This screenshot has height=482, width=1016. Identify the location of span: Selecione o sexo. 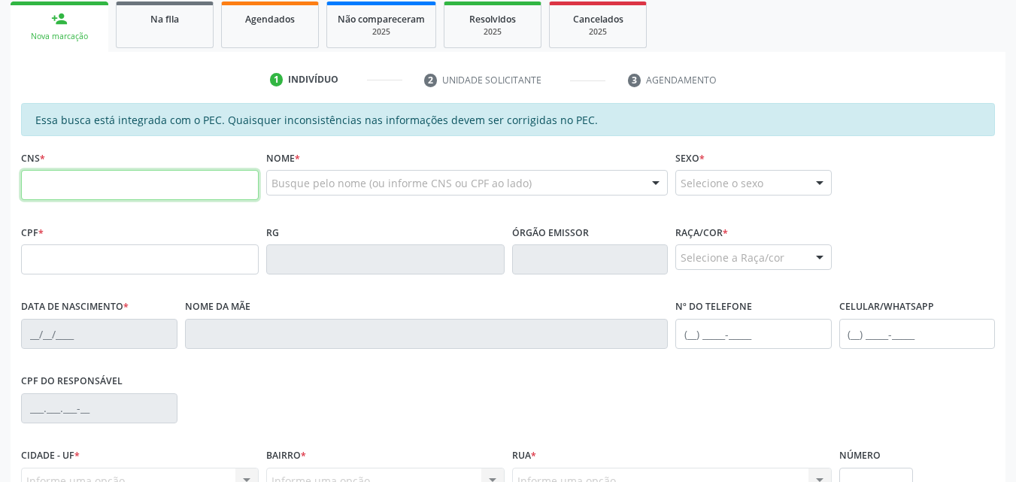
(722, 183).